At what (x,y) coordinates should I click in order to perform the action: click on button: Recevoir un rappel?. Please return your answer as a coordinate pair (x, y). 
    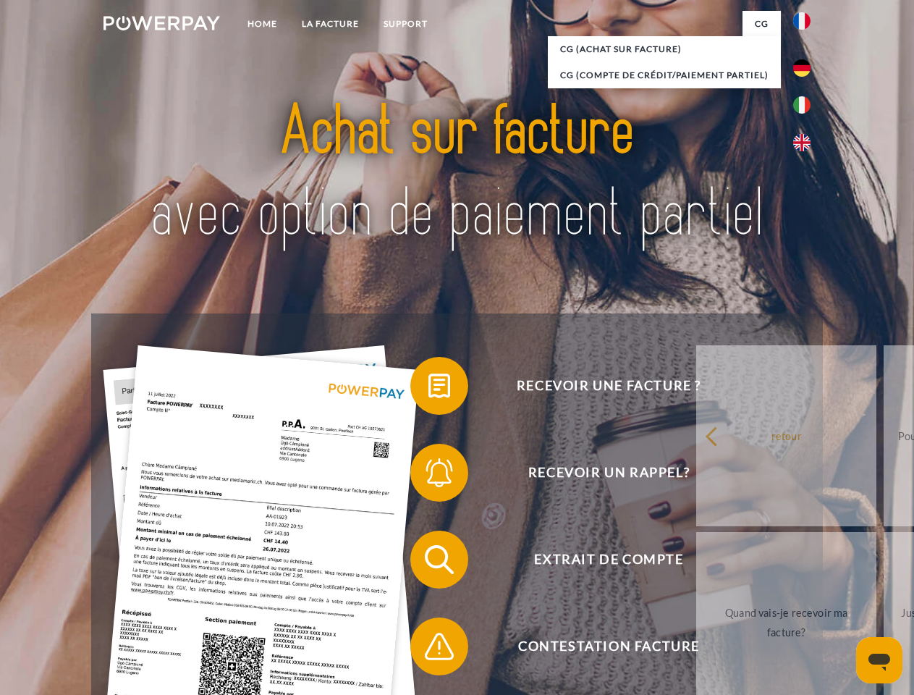
    Looking at the image, I should click on (598, 472).